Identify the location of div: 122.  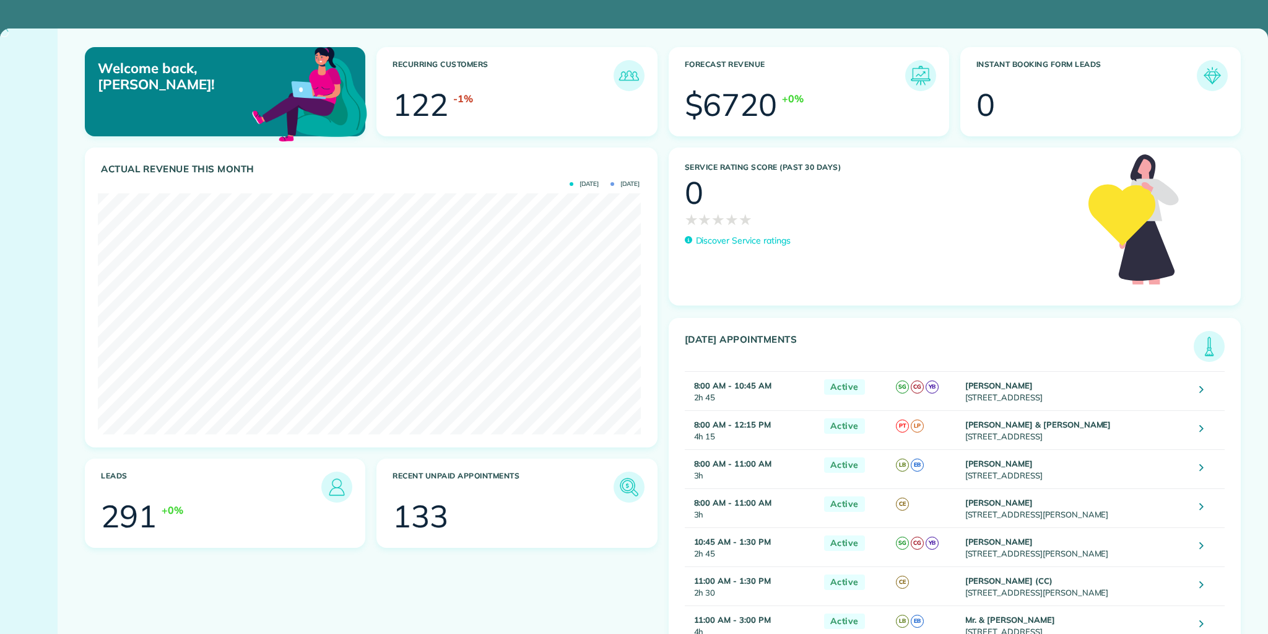
(421, 105).